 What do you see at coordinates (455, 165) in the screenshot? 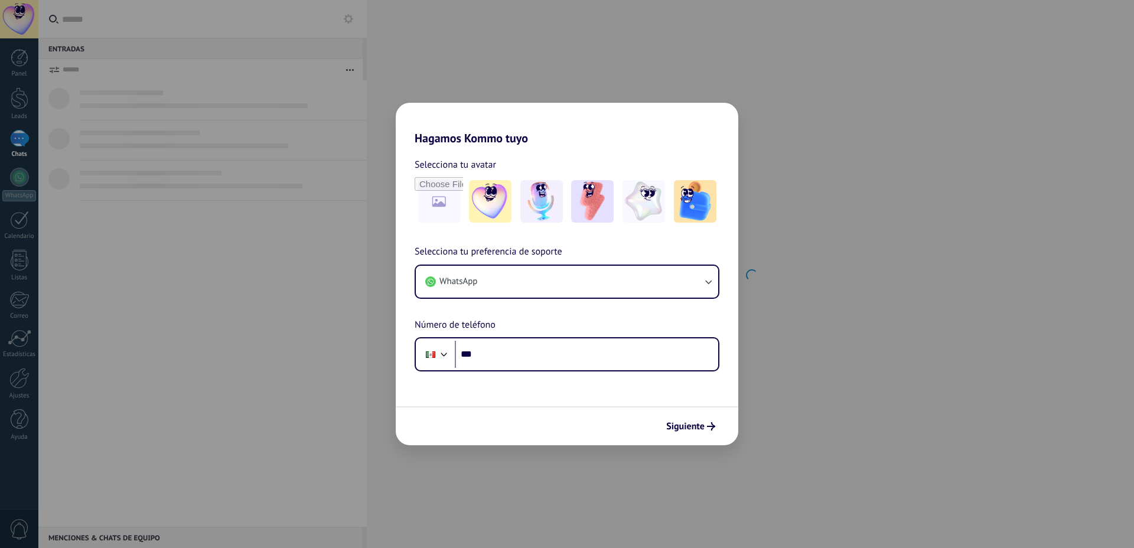
I see `span: Selecciona tu avatar` at bounding box center [455, 165].